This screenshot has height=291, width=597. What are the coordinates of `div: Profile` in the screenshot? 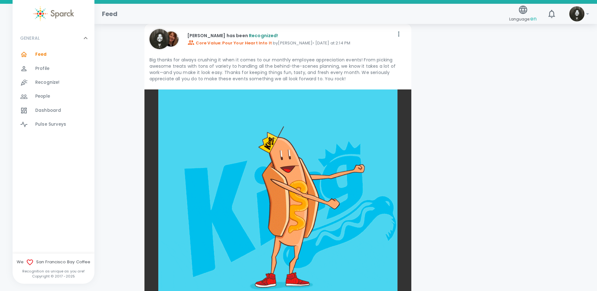 It's located at (53, 69).